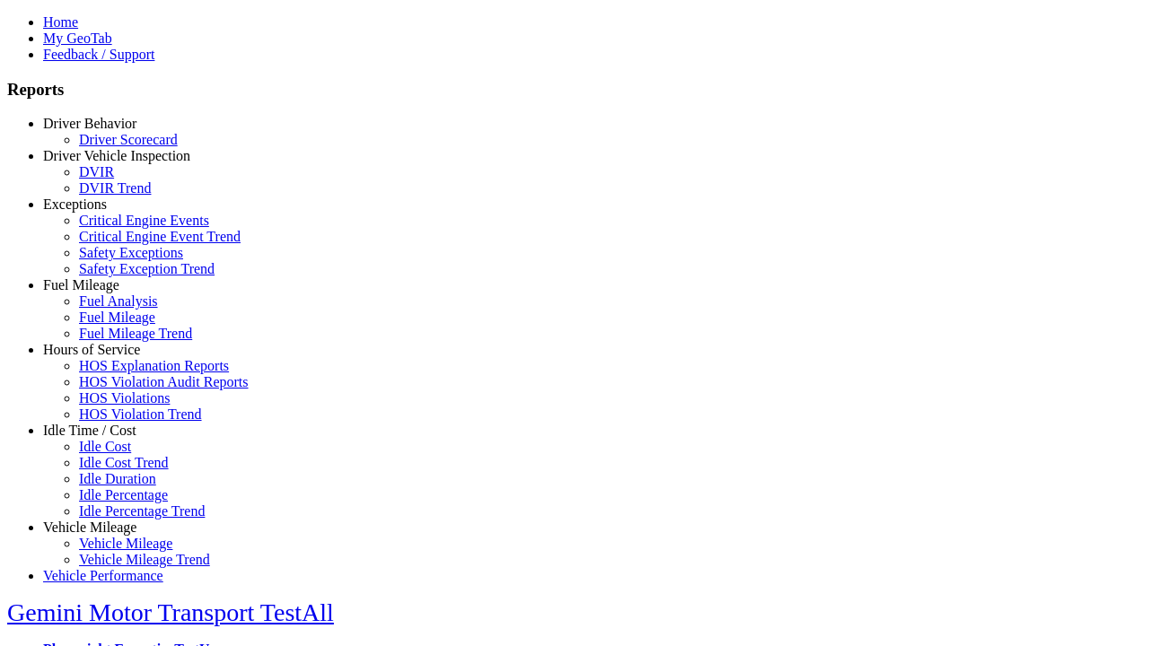  What do you see at coordinates (140, 414) in the screenshot?
I see `a: HOS Violation Trend` at bounding box center [140, 414].